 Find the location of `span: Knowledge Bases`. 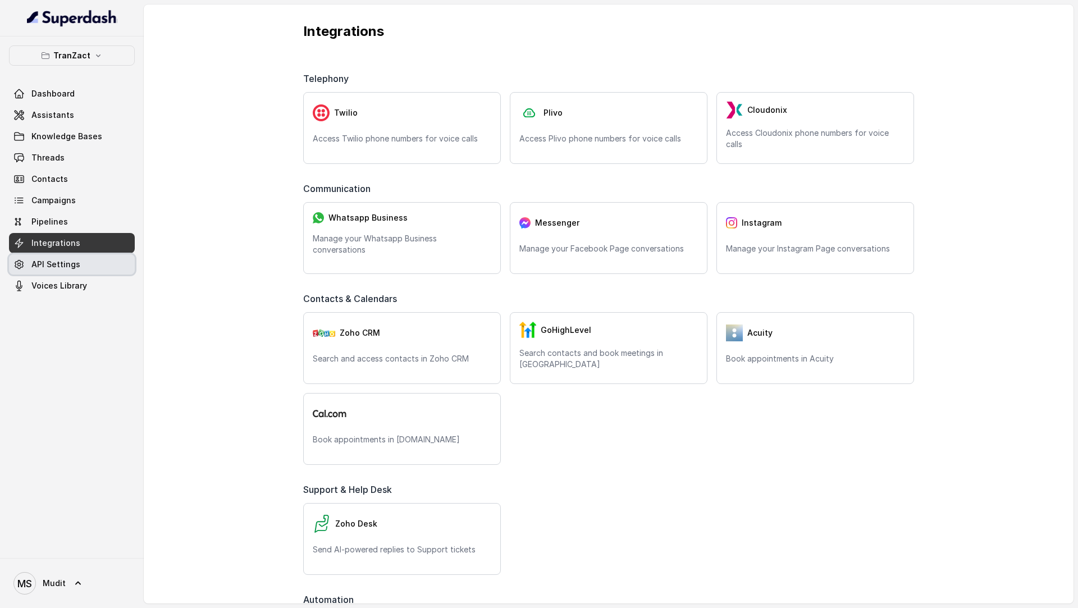

span: Knowledge Bases is located at coordinates (67, 136).